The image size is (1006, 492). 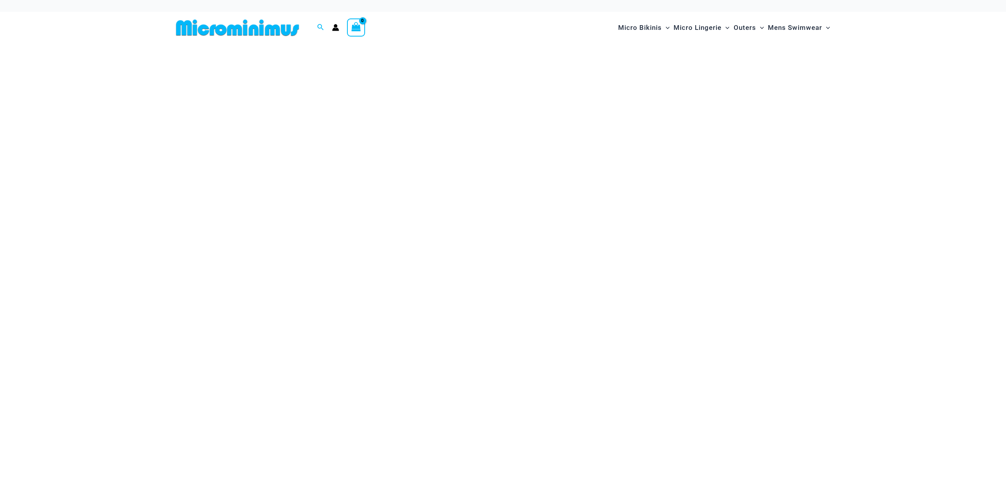 I want to click on img: MM SHOP LOGO FLAT, so click(x=237, y=28).